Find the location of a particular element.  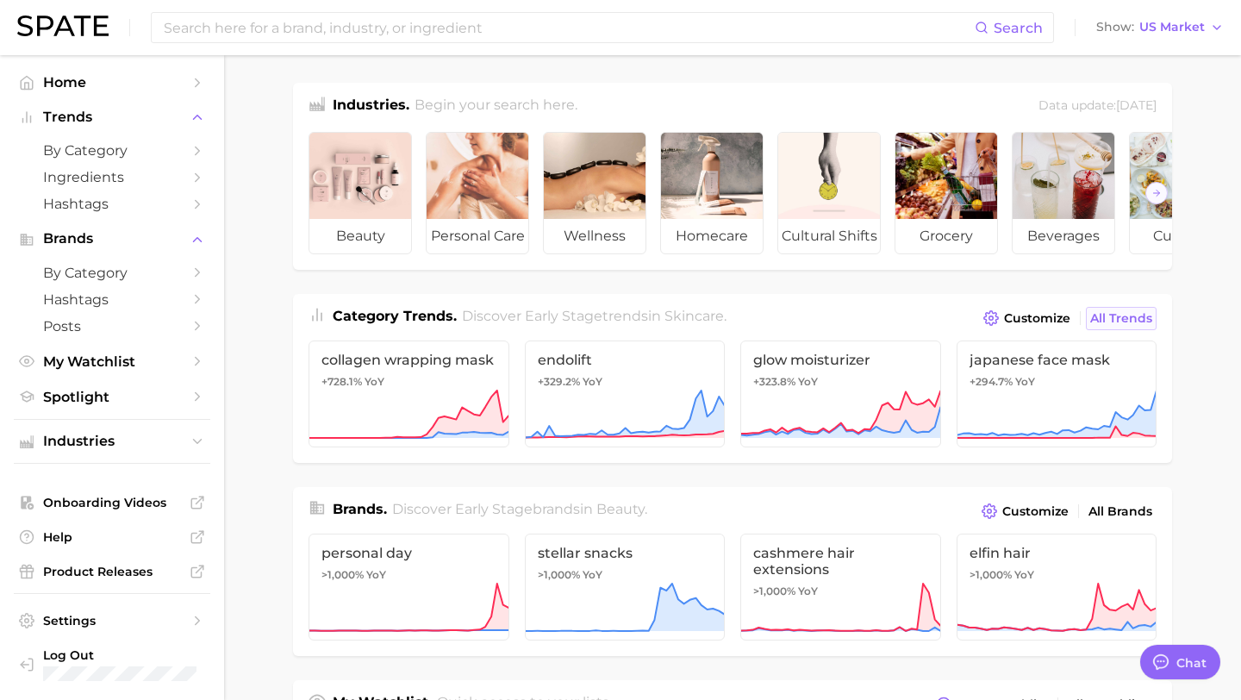

a: Posts is located at coordinates (112, 326).